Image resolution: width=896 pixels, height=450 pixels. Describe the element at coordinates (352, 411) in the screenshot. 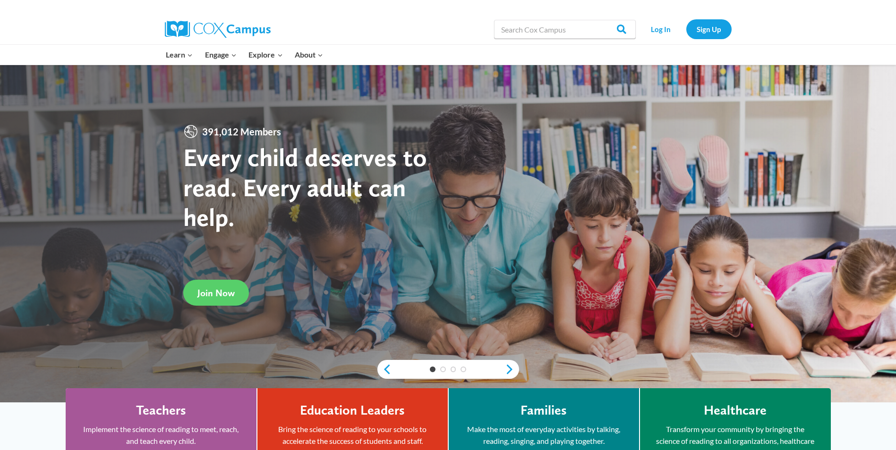

I see `h4: Education Leaders` at that location.